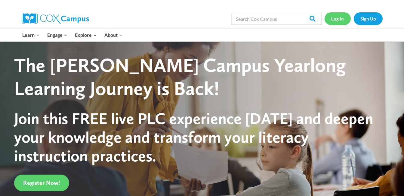 The width and height of the screenshot is (404, 196). What do you see at coordinates (31, 35) in the screenshot?
I see `button: Child menu of Learn` at bounding box center [31, 35].